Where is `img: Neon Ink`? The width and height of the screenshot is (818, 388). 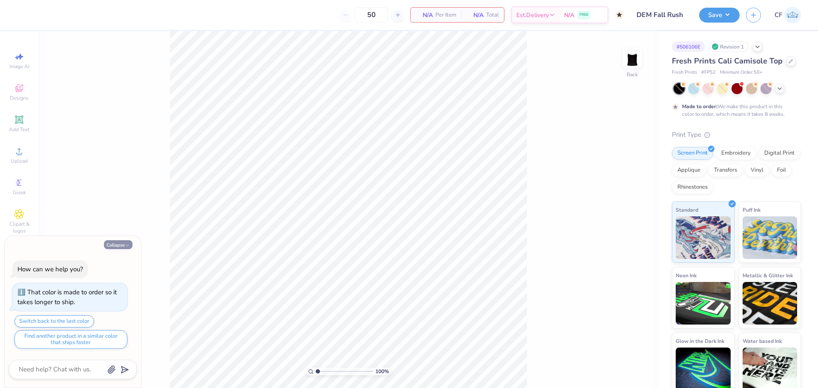 img: Neon Ink is located at coordinates (703, 303).